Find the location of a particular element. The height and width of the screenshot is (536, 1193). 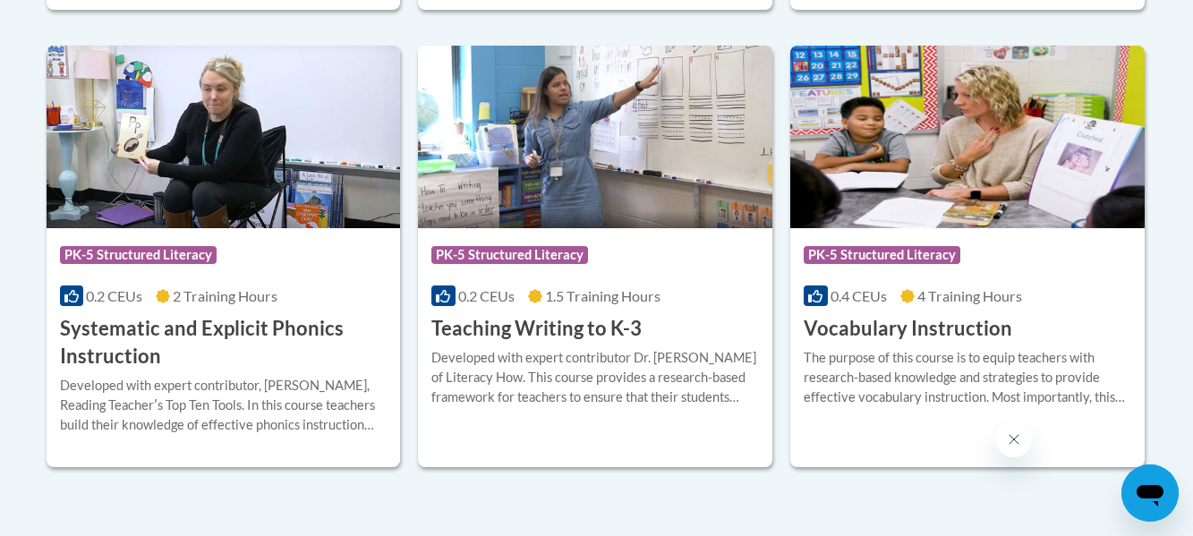

span: 4 Training Hours is located at coordinates (970, 295).